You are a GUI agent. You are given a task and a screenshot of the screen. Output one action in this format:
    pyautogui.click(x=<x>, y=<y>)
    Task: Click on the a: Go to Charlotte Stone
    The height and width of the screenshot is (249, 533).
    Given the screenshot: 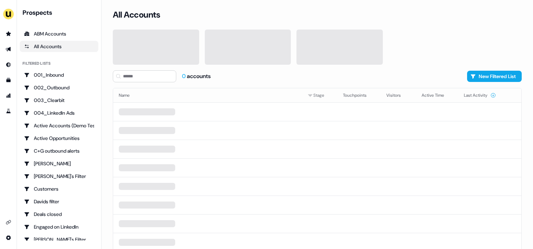 What is the action you would take?
    pyautogui.click(x=59, y=164)
    